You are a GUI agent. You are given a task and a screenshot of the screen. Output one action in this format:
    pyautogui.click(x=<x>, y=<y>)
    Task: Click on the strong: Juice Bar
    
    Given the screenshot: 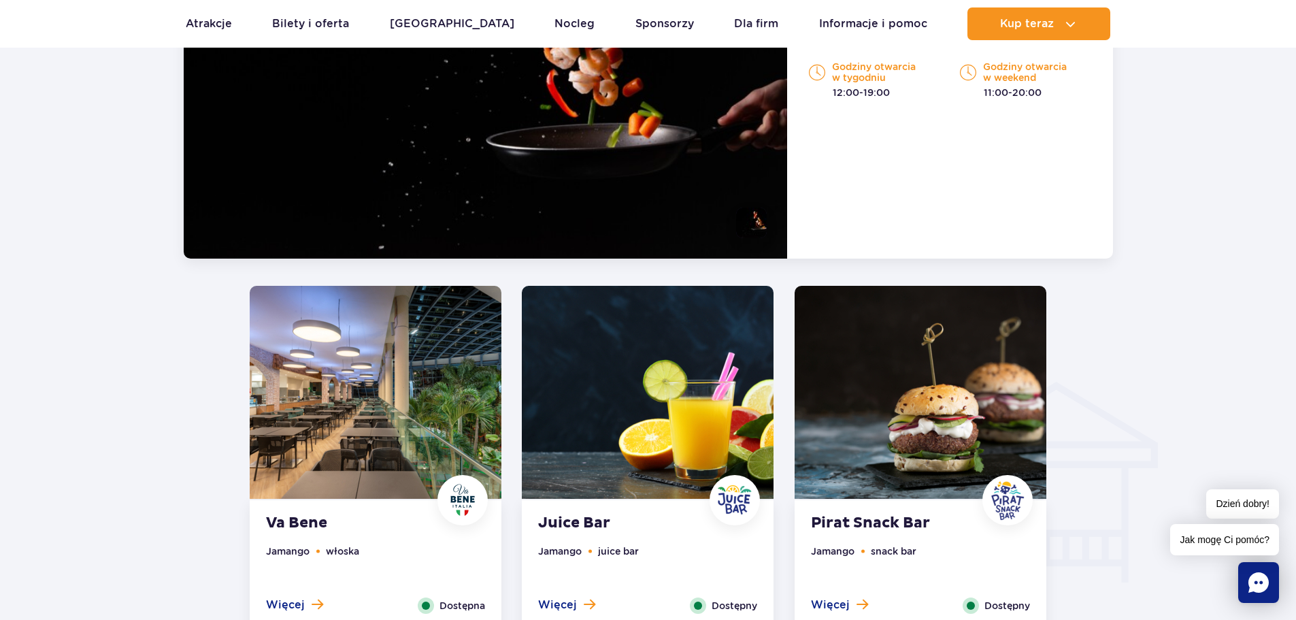 What is the action you would take?
    pyautogui.click(x=620, y=523)
    